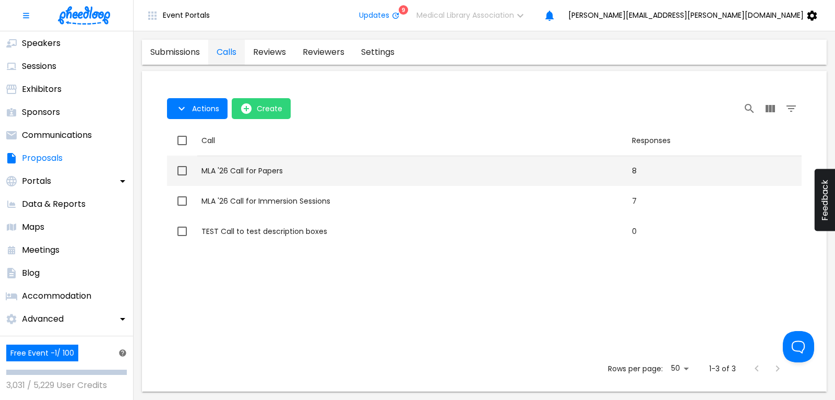 Image resolution: width=835 pixels, height=400 pixels. I want to click on span: Event Portals, so click(186, 15).